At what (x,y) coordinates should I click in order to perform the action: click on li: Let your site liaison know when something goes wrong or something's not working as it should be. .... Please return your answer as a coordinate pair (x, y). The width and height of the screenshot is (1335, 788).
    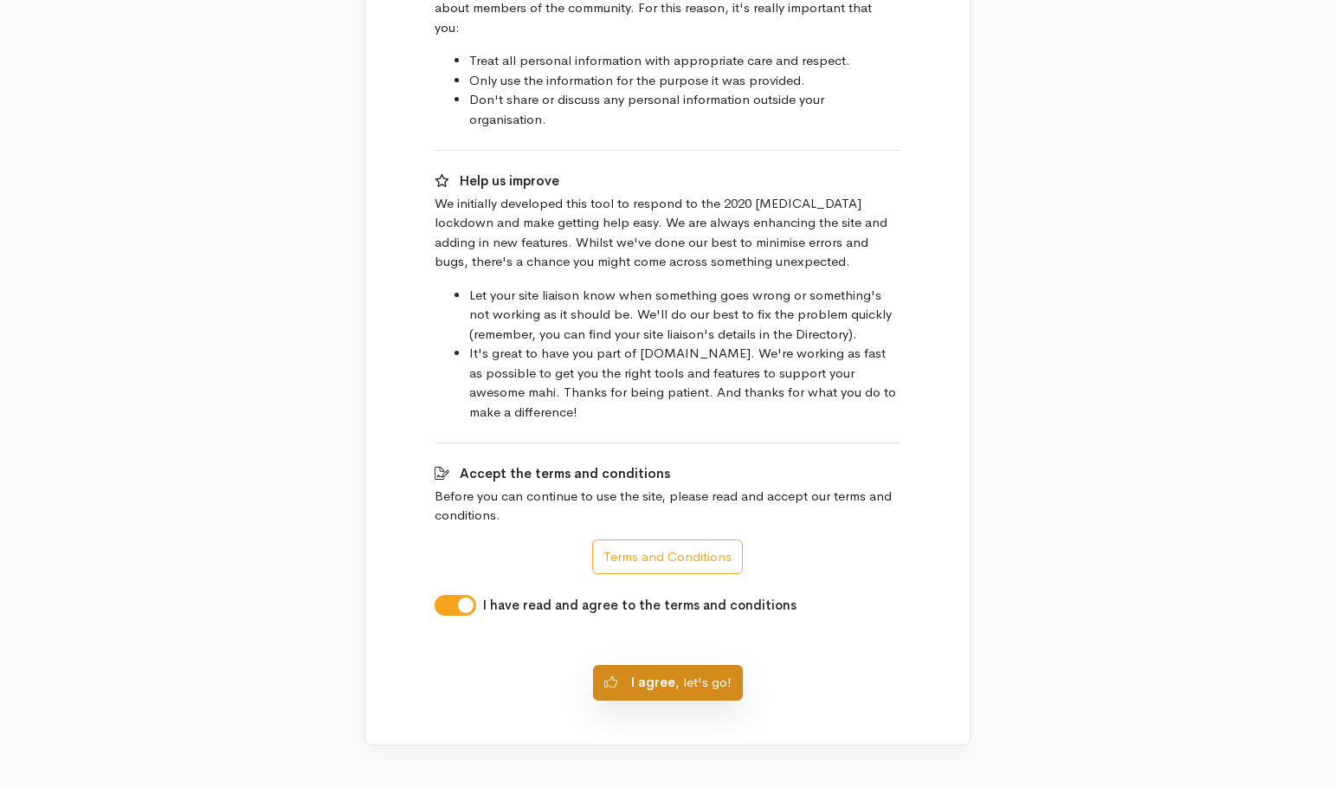
    Looking at the image, I should click on (685, 315).